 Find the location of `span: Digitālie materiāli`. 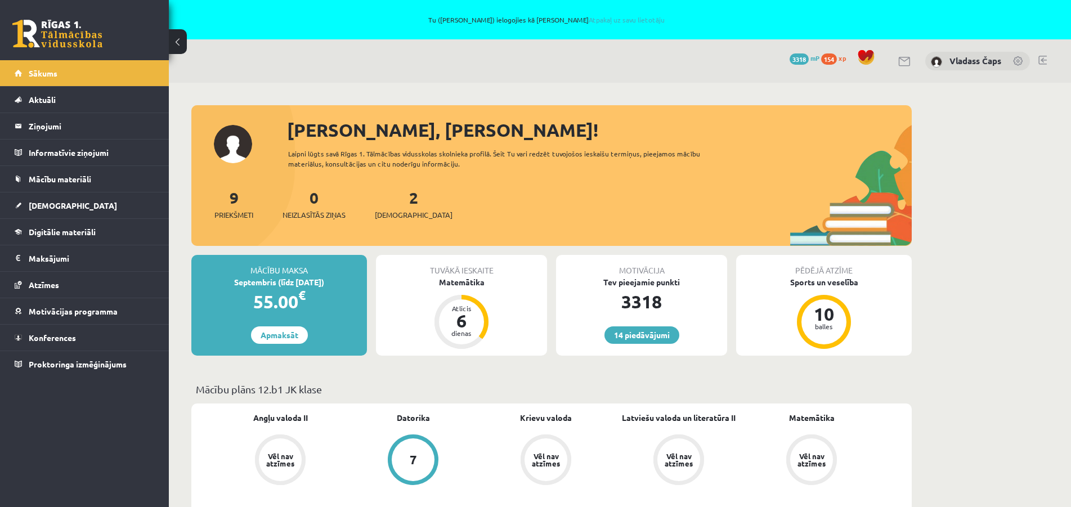

span: Digitālie materiāli is located at coordinates (62, 232).